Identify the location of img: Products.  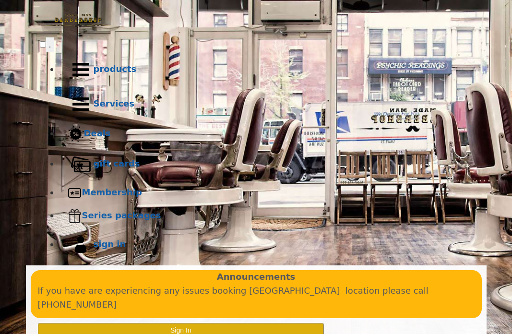
(81, 70).